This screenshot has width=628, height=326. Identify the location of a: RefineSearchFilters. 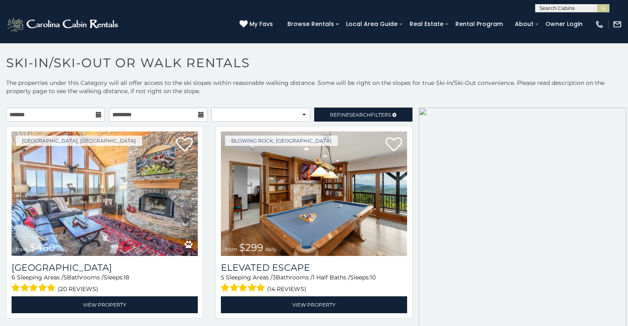
(363, 115).